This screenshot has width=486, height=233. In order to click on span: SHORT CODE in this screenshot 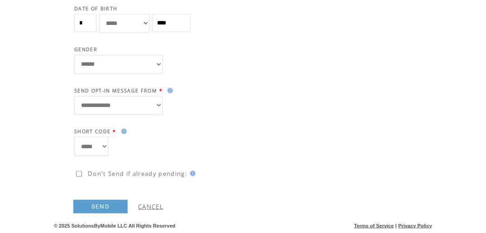, I will do `click(92, 131)`.